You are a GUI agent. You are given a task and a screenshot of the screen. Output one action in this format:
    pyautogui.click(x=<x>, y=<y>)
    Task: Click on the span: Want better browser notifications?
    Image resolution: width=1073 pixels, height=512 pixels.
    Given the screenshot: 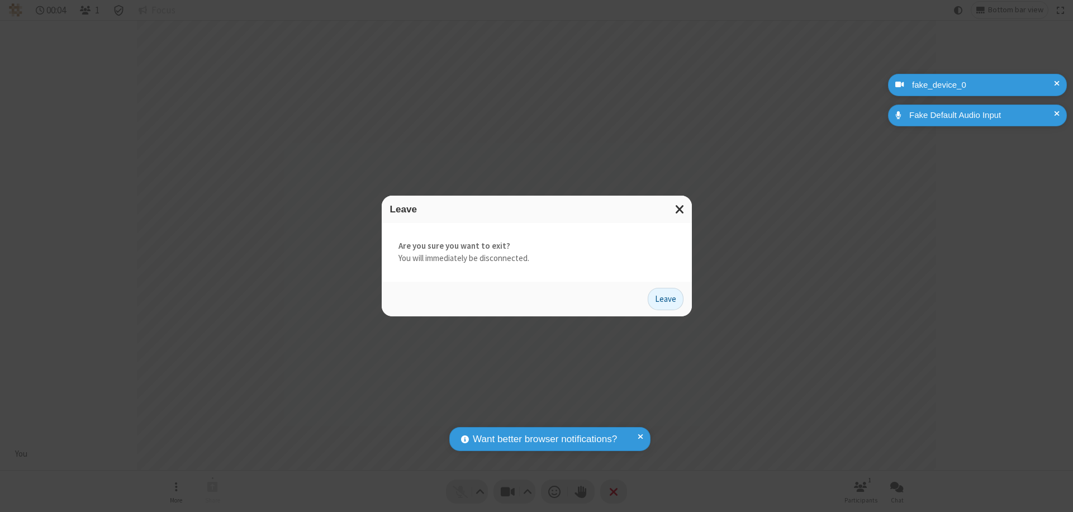 What is the action you would take?
    pyautogui.click(x=545, y=439)
    